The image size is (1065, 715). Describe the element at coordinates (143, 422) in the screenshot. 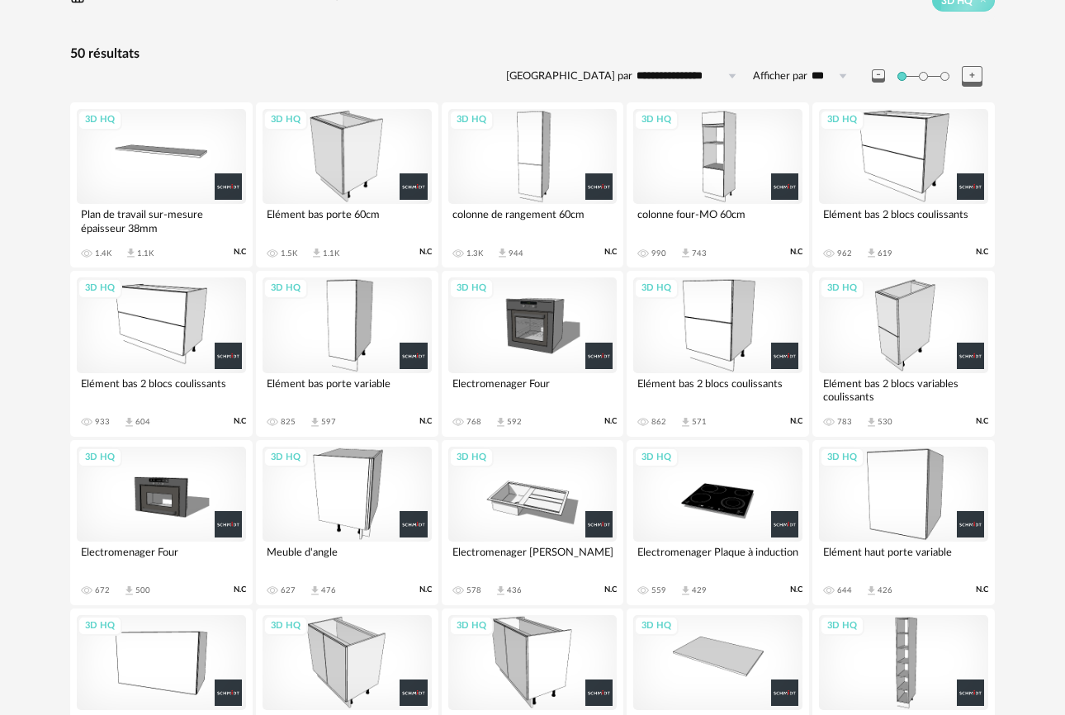

I see `div: 604` at that location.